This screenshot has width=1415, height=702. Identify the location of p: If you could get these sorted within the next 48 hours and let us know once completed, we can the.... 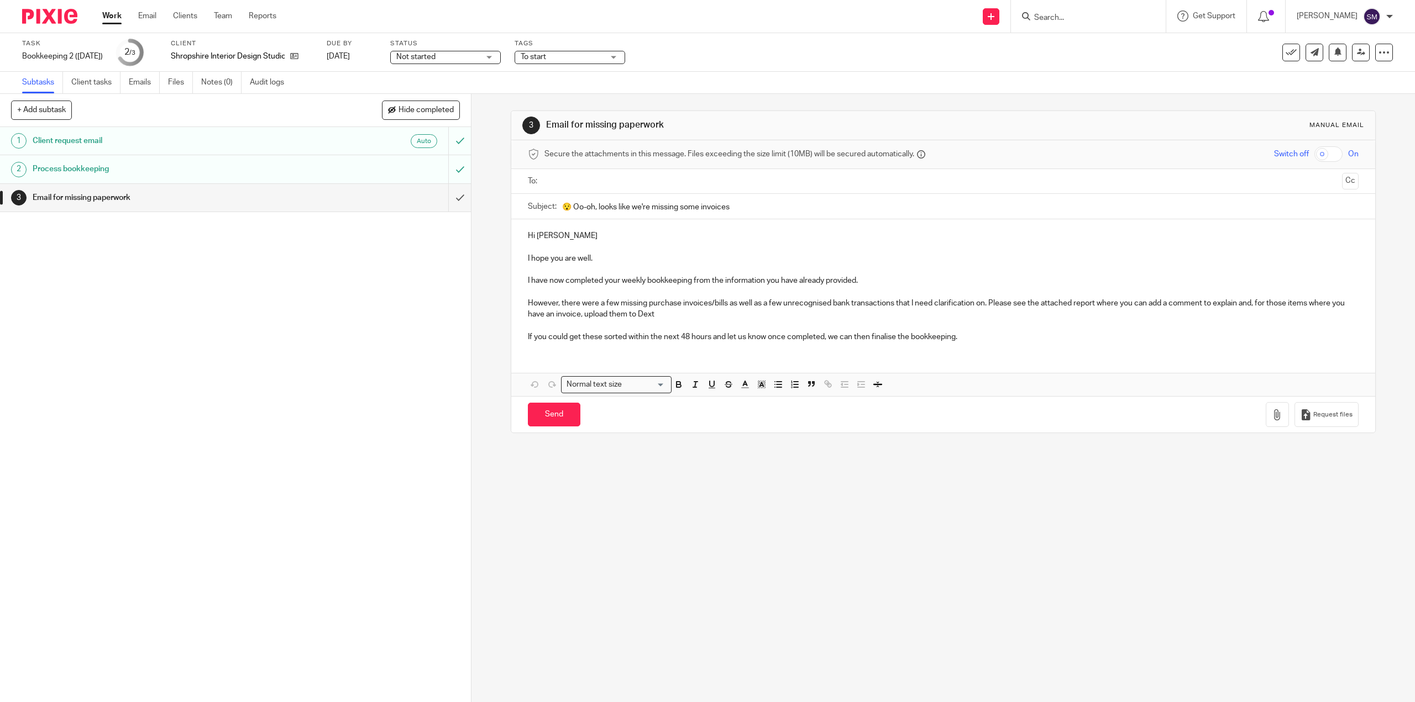
(943, 337).